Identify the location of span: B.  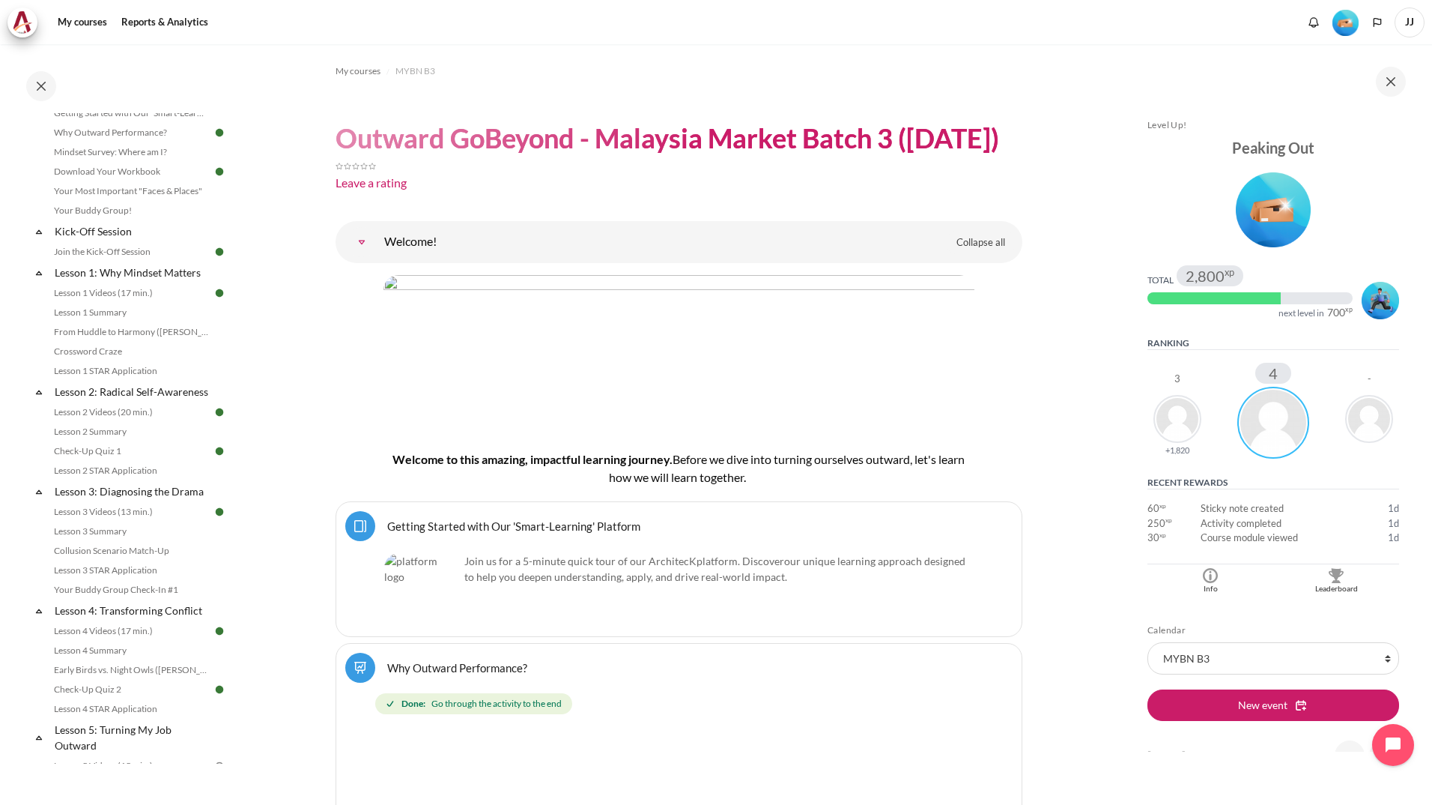
(677, 458).